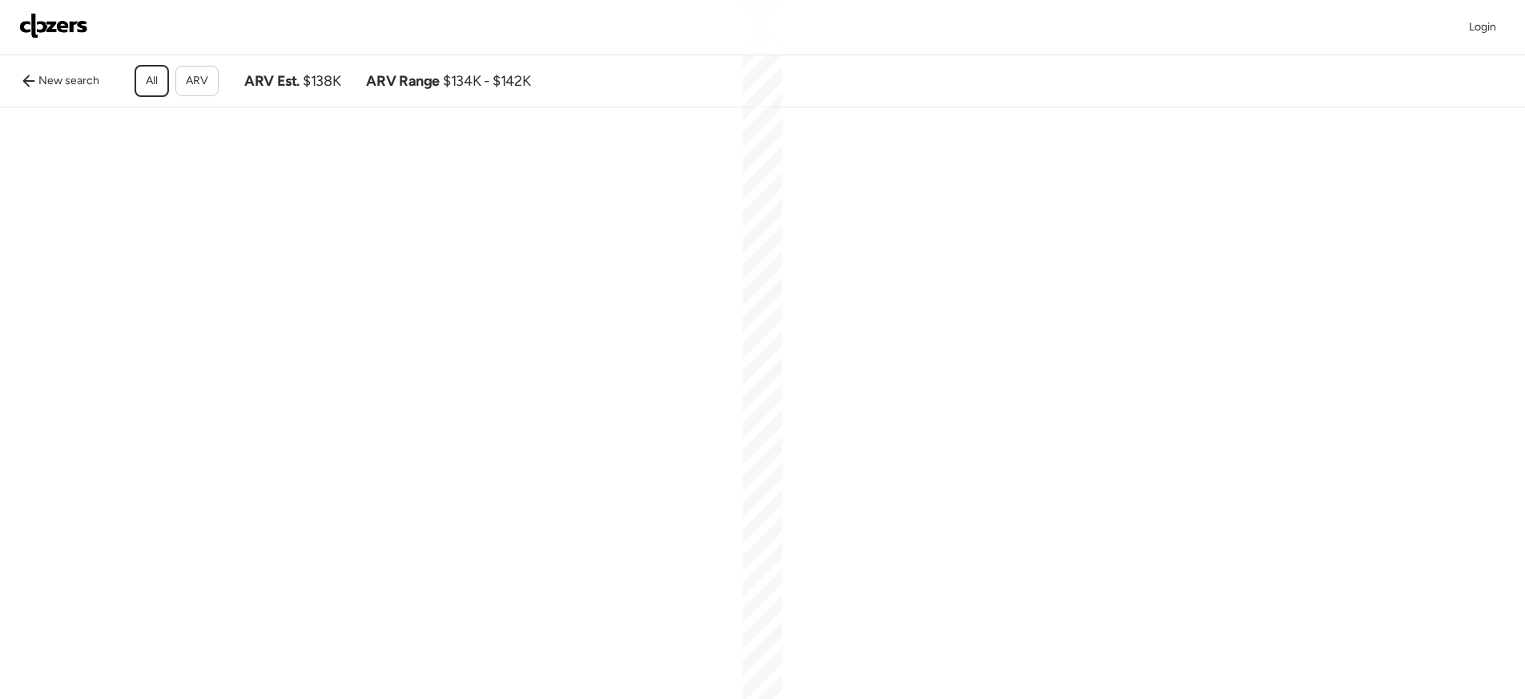  Describe the element at coordinates (272, 81) in the screenshot. I see `span: ARV Est.` at that location.